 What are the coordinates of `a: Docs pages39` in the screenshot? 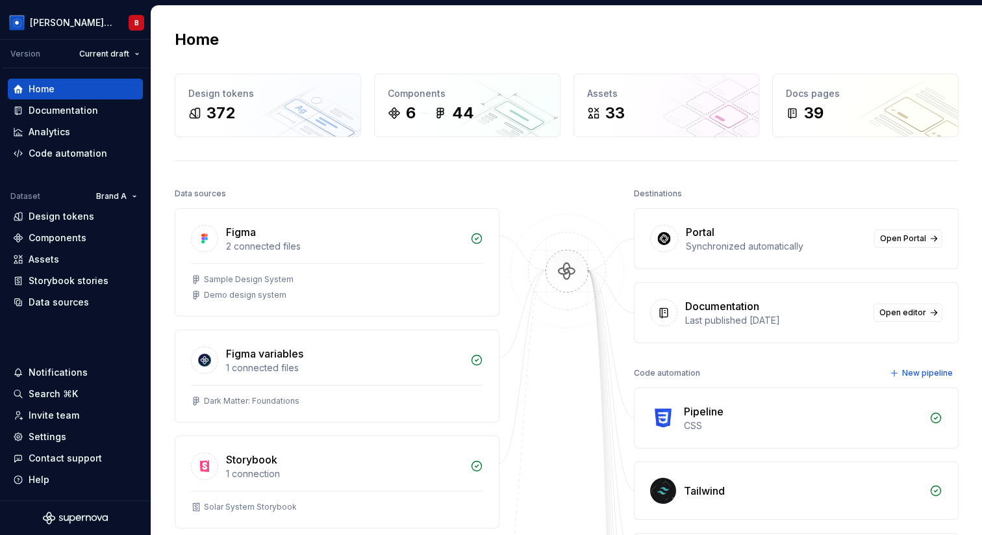 It's located at (865, 105).